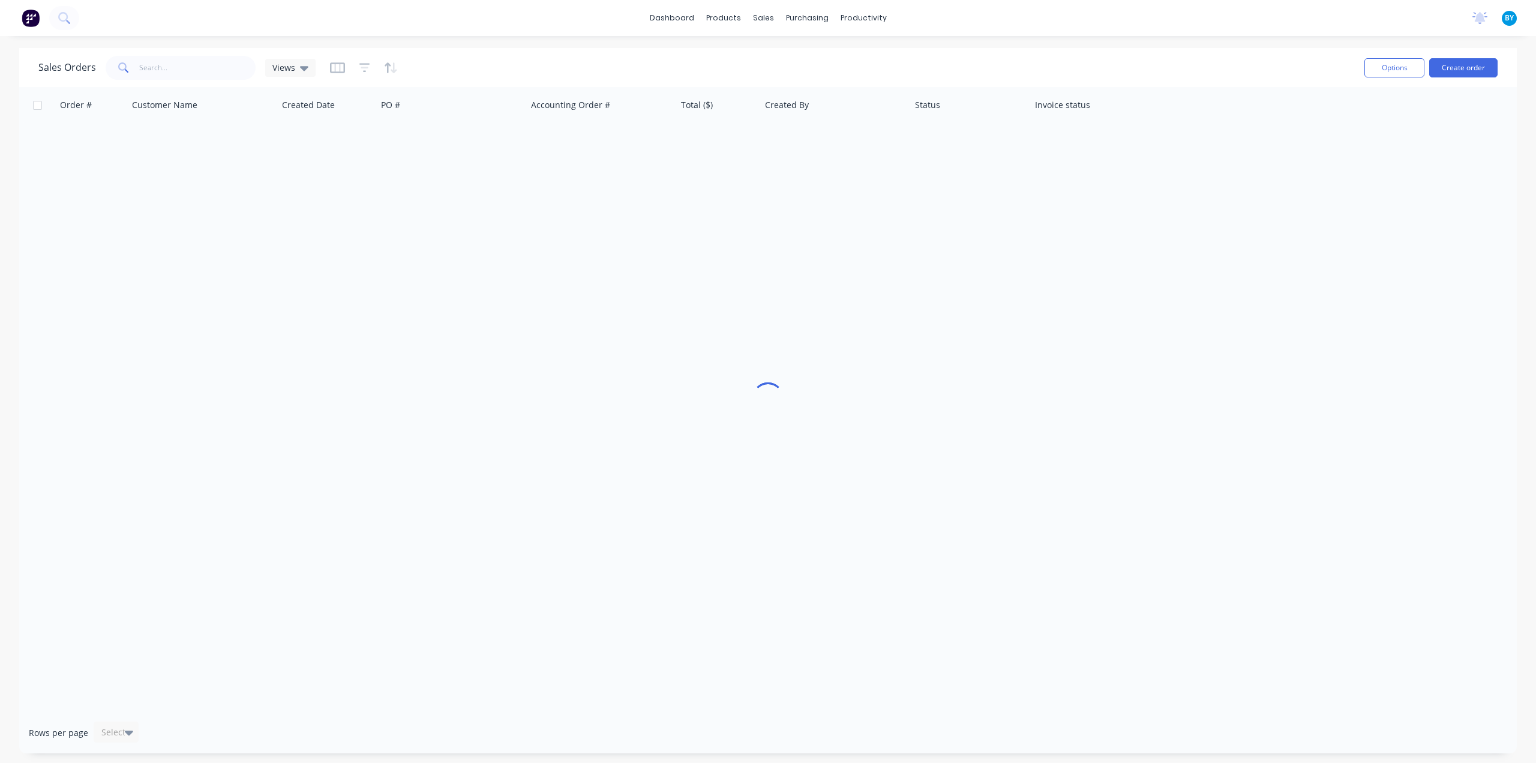 The image size is (1536, 763). Describe the element at coordinates (864, 18) in the screenshot. I see `div: productivity` at that location.